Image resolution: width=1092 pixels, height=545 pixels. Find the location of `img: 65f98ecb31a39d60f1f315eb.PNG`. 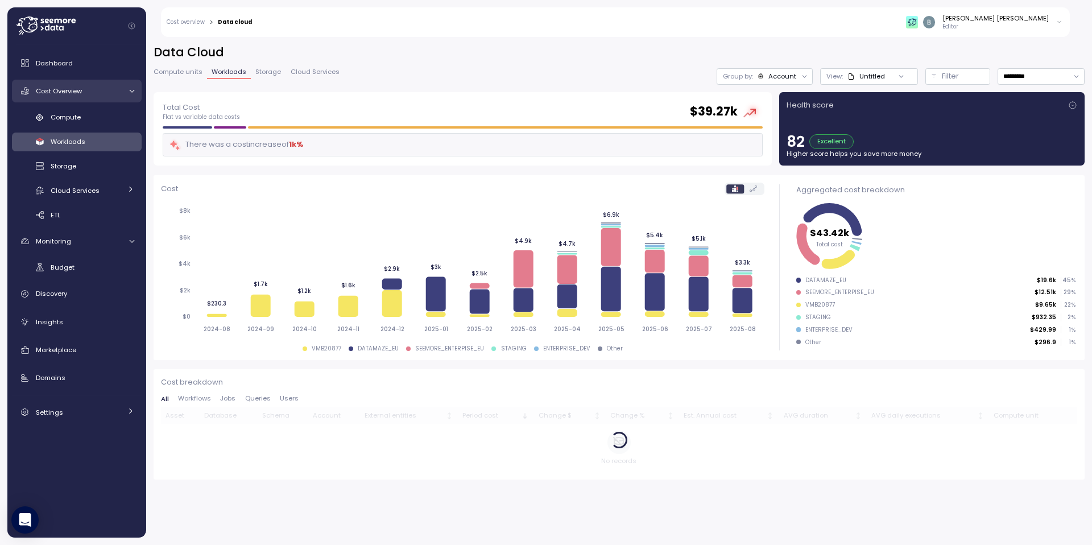

img: 65f98ecb31a39d60f1f315eb.PNG is located at coordinates (912, 22).